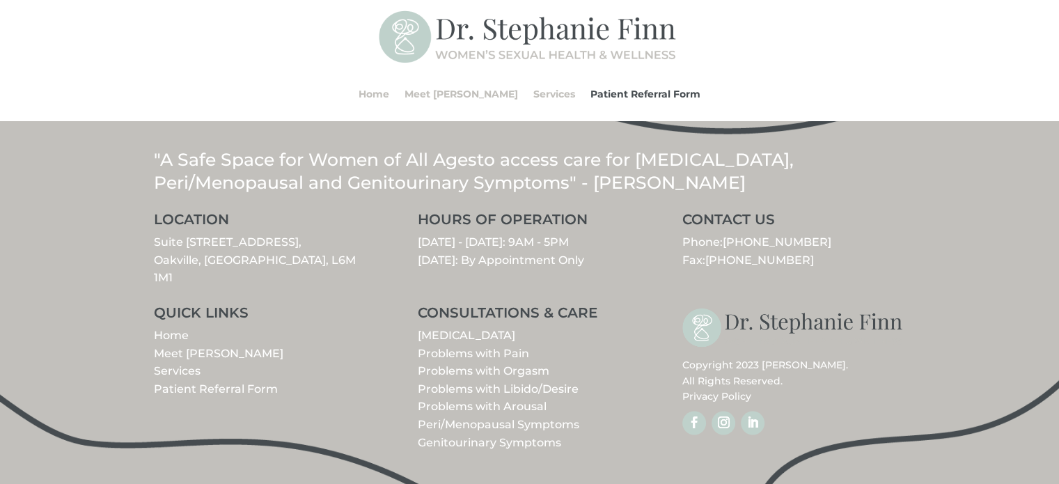 The height and width of the screenshot is (484, 1059). I want to click on a: Peri/Menopausal Symptoms, so click(498, 424).